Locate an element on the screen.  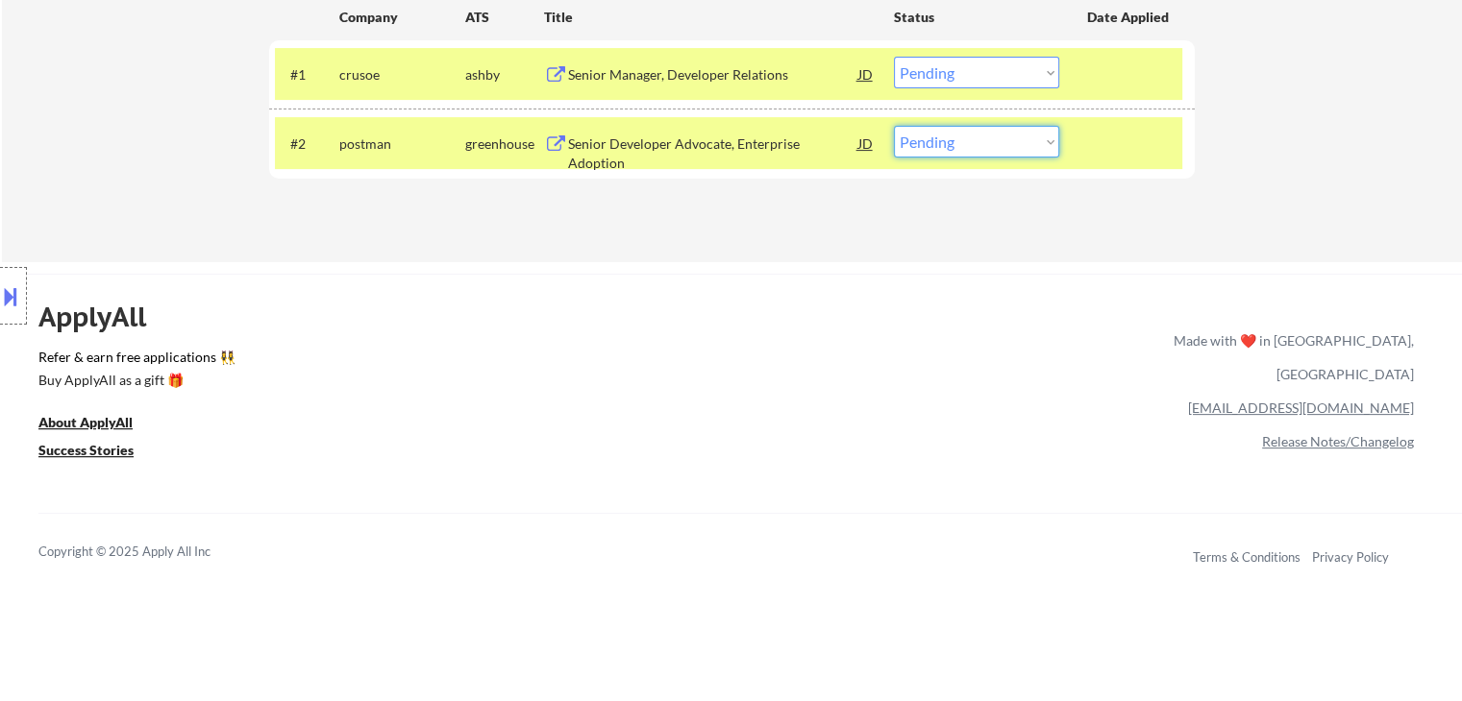
div: Copyright © 2025 Apply All Inc is located at coordinates (149, 553).